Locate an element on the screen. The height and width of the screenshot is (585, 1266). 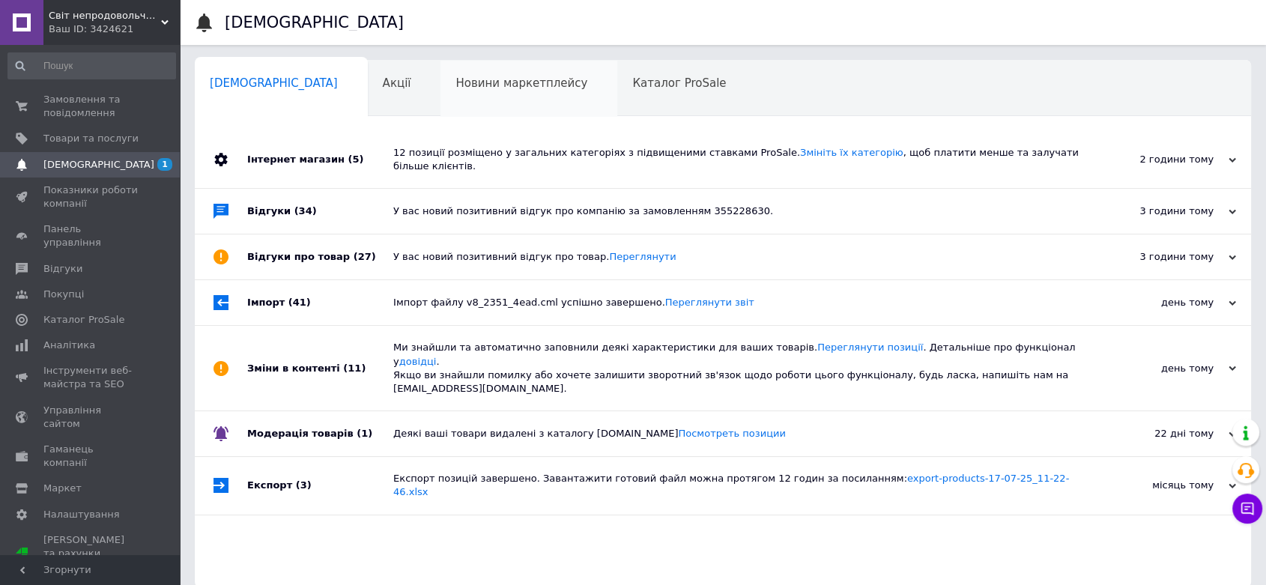
div: Імпорт is located at coordinates (320, 303).